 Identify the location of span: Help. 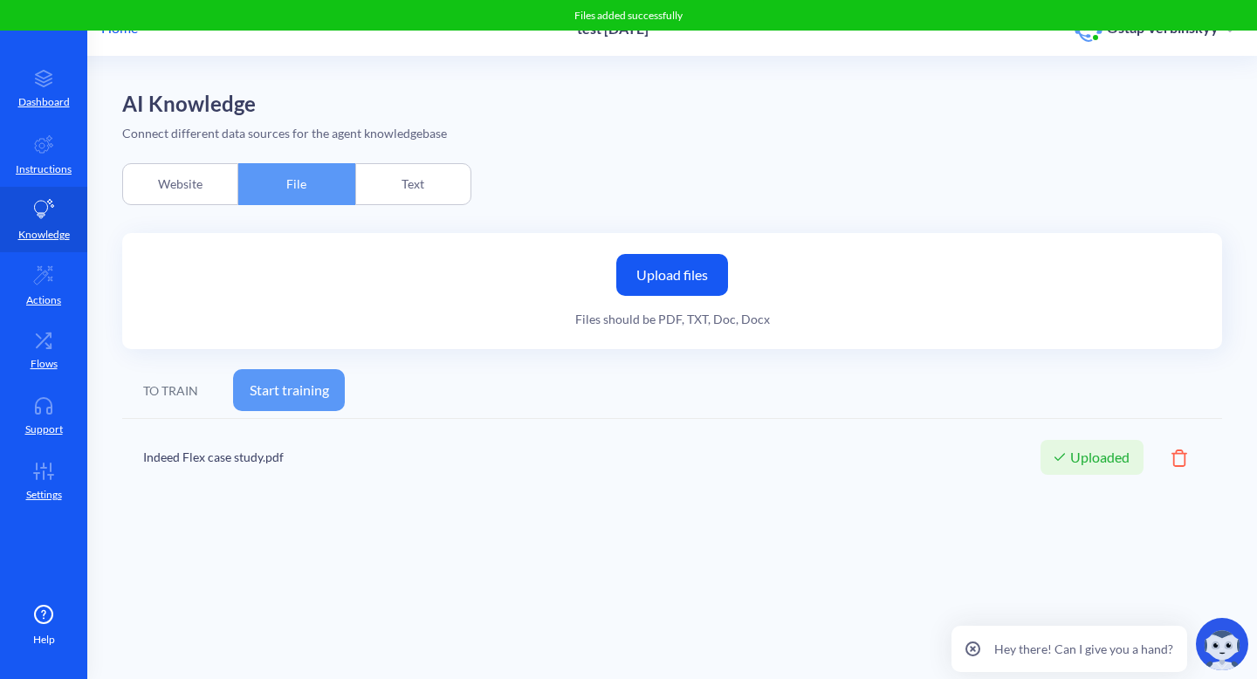
(44, 640).